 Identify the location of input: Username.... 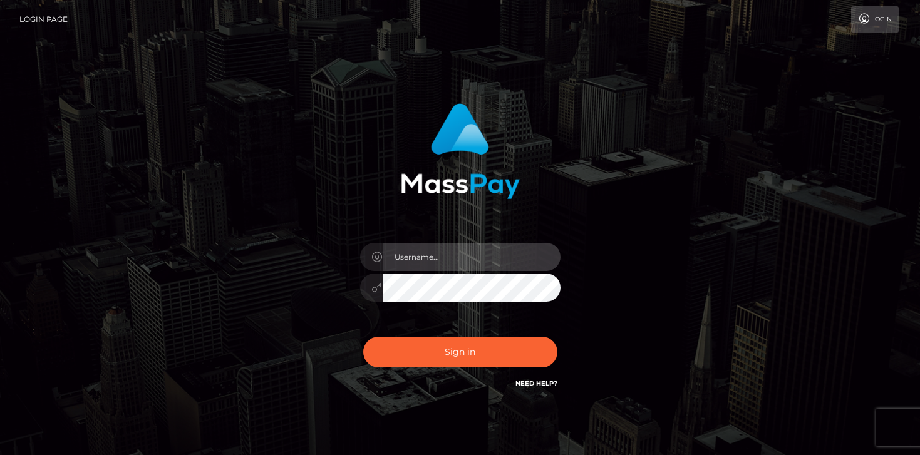
(472, 257).